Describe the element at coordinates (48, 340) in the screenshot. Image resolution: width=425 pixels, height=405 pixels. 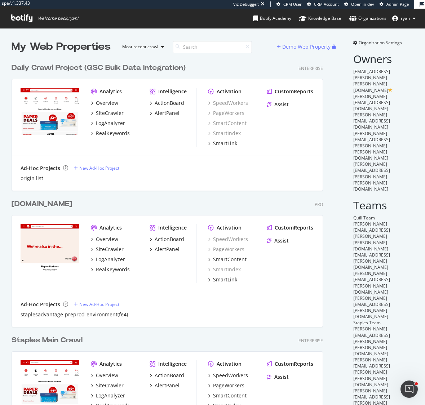
I see `a: Staples Main Crawl` at that location.